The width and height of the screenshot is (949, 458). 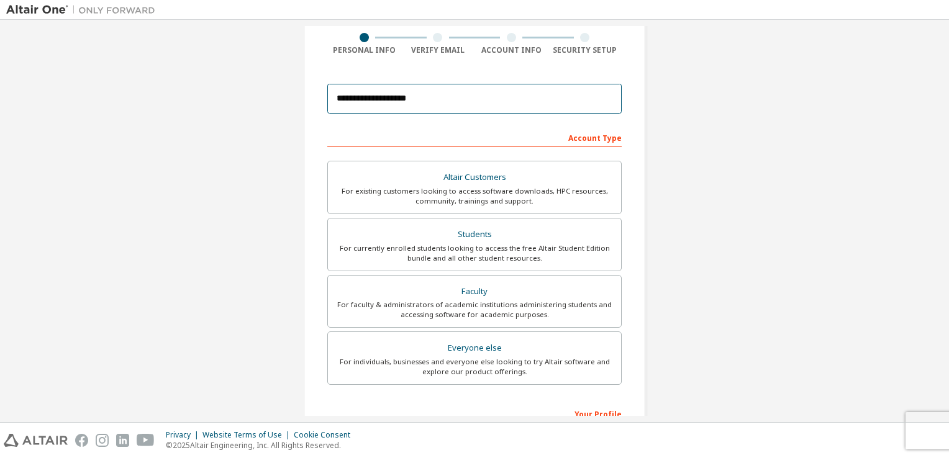 What do you see at coordinates (35, 440) in the screenshot?
I see `img: altair_logo.svg` at bounding box center [35, 440].